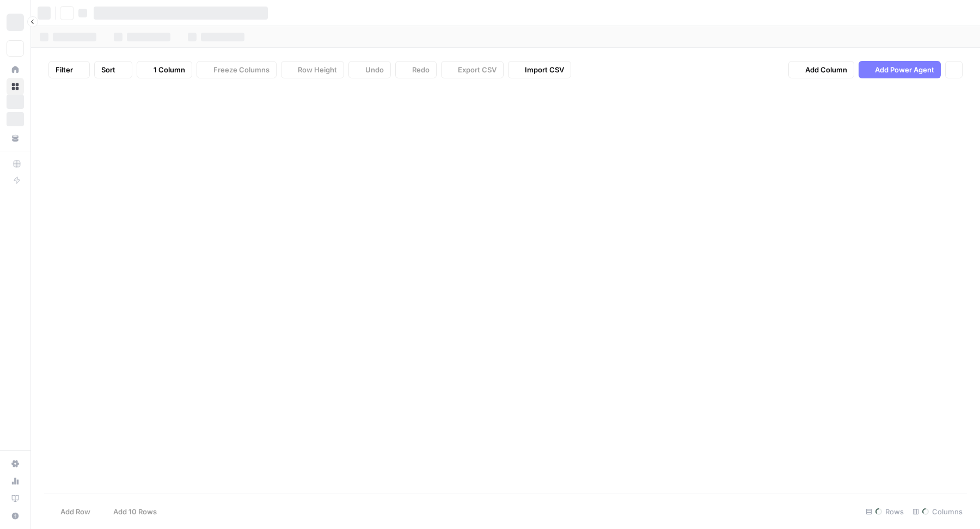  I want to click on button: Freeze Columns, so click(236, 70).